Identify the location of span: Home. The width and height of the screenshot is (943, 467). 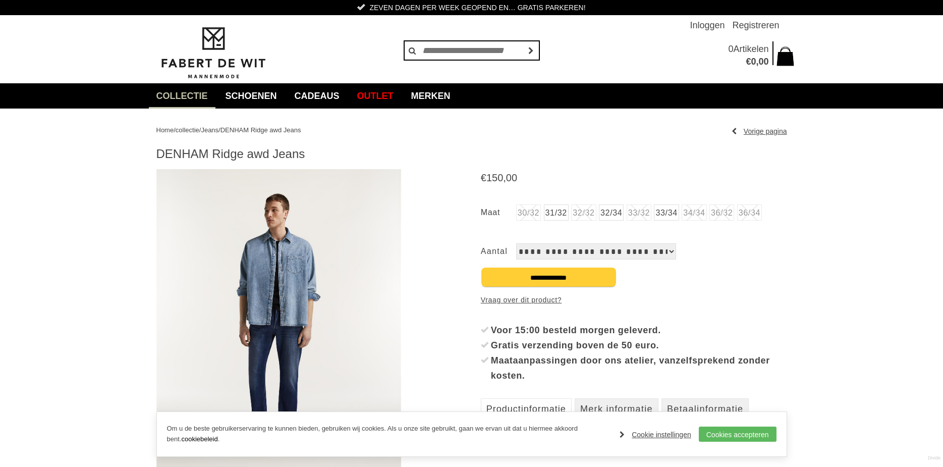
(165, 130).